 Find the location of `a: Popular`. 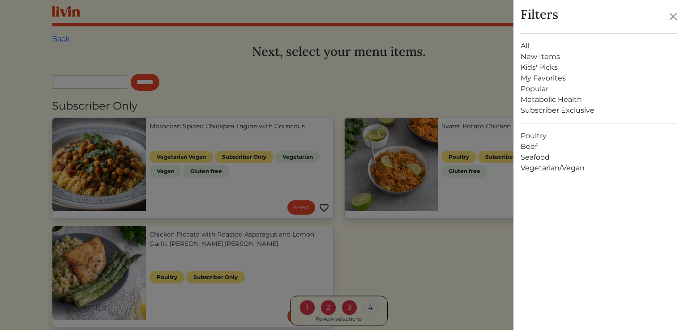

a: Popular is located at coordinates (598, 89).